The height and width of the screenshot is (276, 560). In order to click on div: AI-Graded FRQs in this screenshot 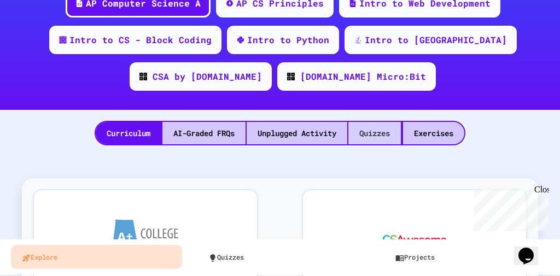, I will do `click(204, 133)`.